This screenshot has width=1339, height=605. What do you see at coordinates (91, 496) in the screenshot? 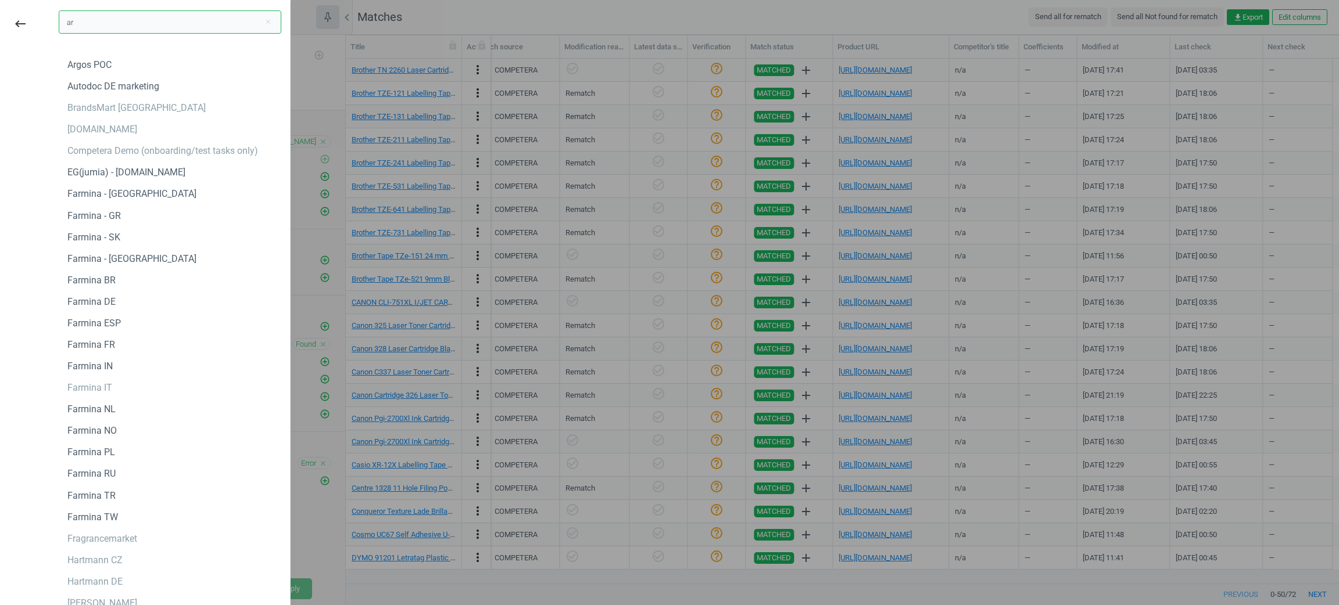
I see `div: Farmina TR` at bounding box center [91, 496].